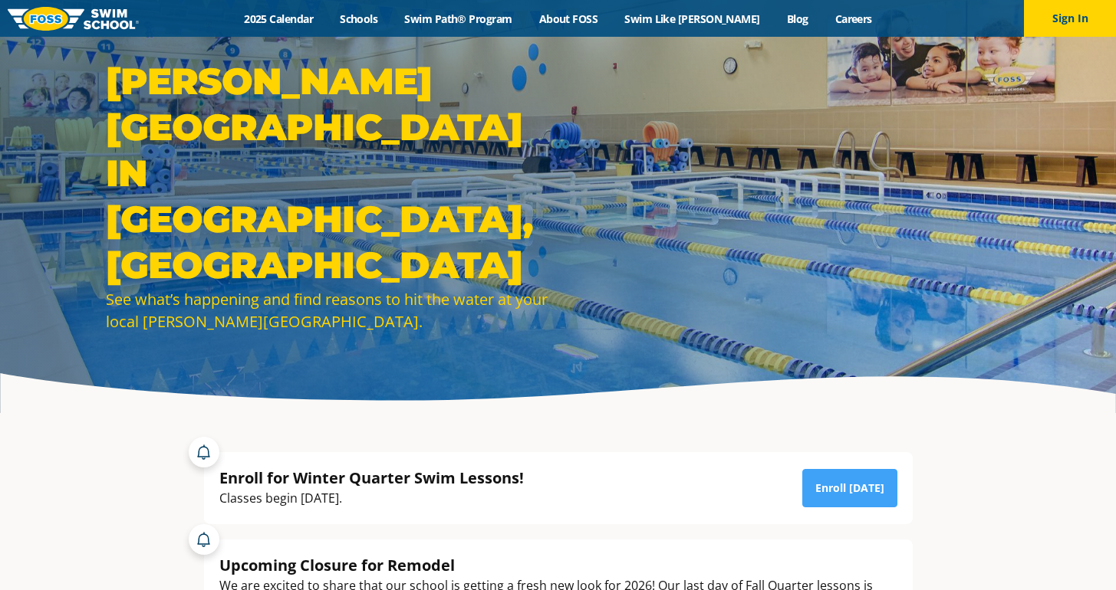  What do you see at coordinates (458, 18) in the screenshot?
I see `a: Swim Path® Program` at bounding box center [458, 18].